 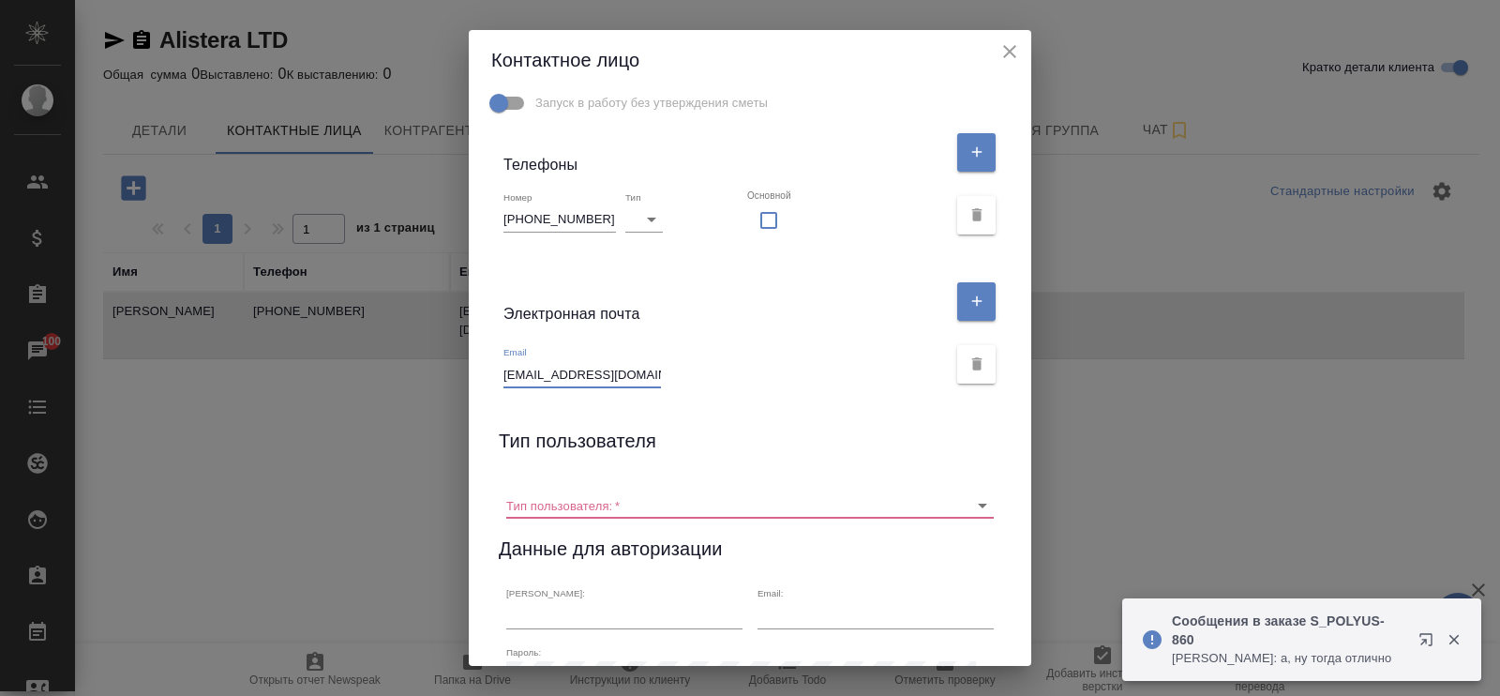 I want to click on label: Email, so click(x=515, y=353).